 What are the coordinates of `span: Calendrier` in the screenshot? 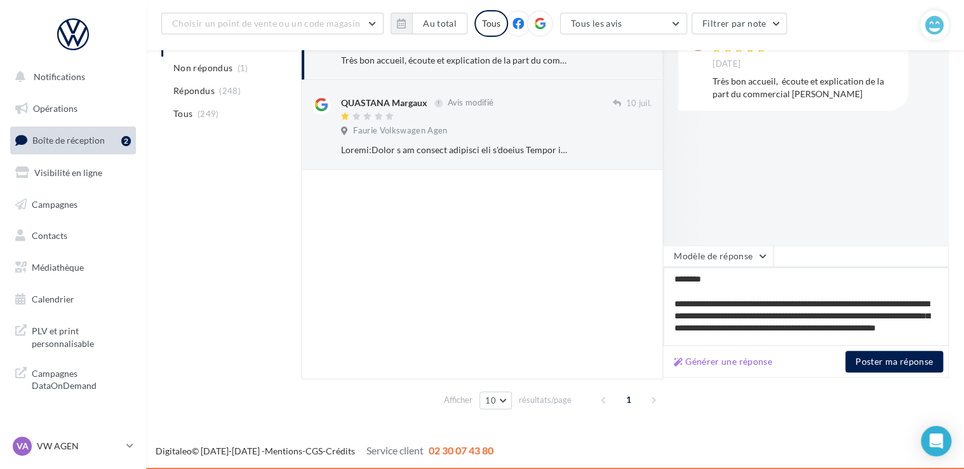 It's located at (53, 299).